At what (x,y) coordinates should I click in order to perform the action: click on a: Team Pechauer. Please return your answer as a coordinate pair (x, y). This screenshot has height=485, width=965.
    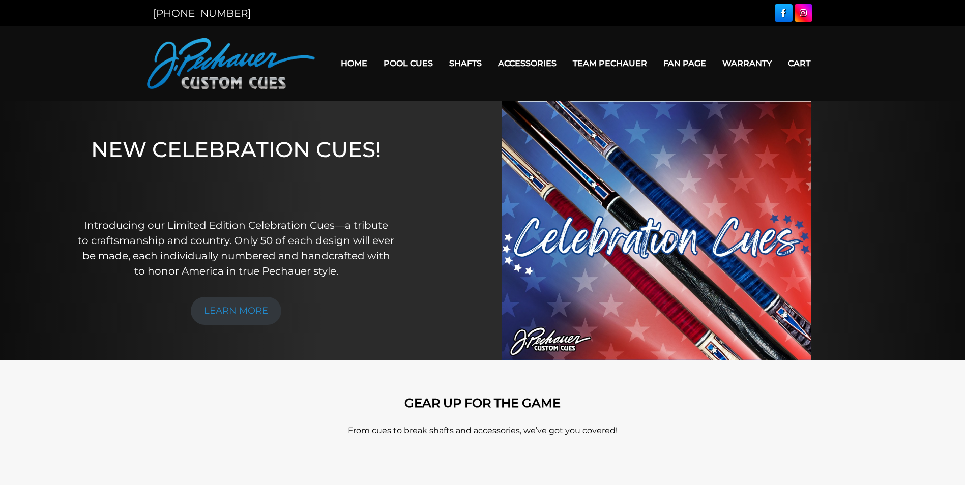
    Looking at the image, I should click on (610, 63).